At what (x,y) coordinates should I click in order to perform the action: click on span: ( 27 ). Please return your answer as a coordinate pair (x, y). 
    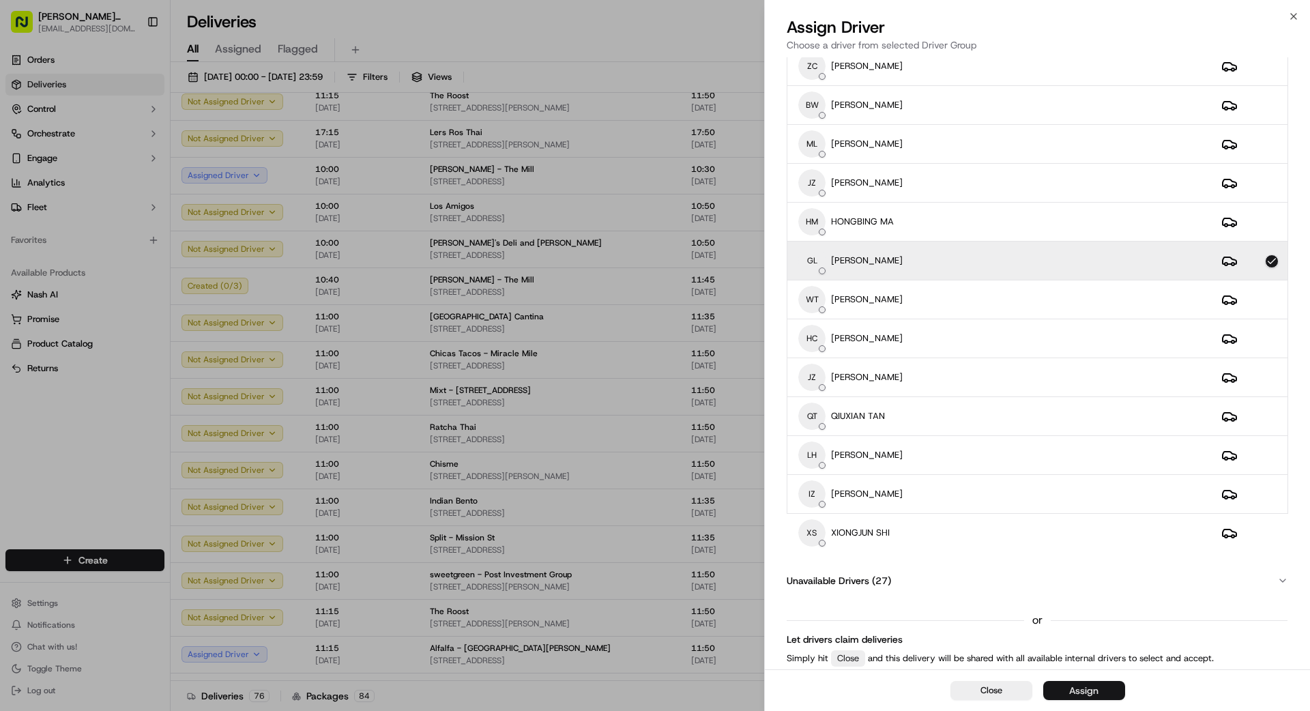
    Looking at the image, I should click on (881, 580).